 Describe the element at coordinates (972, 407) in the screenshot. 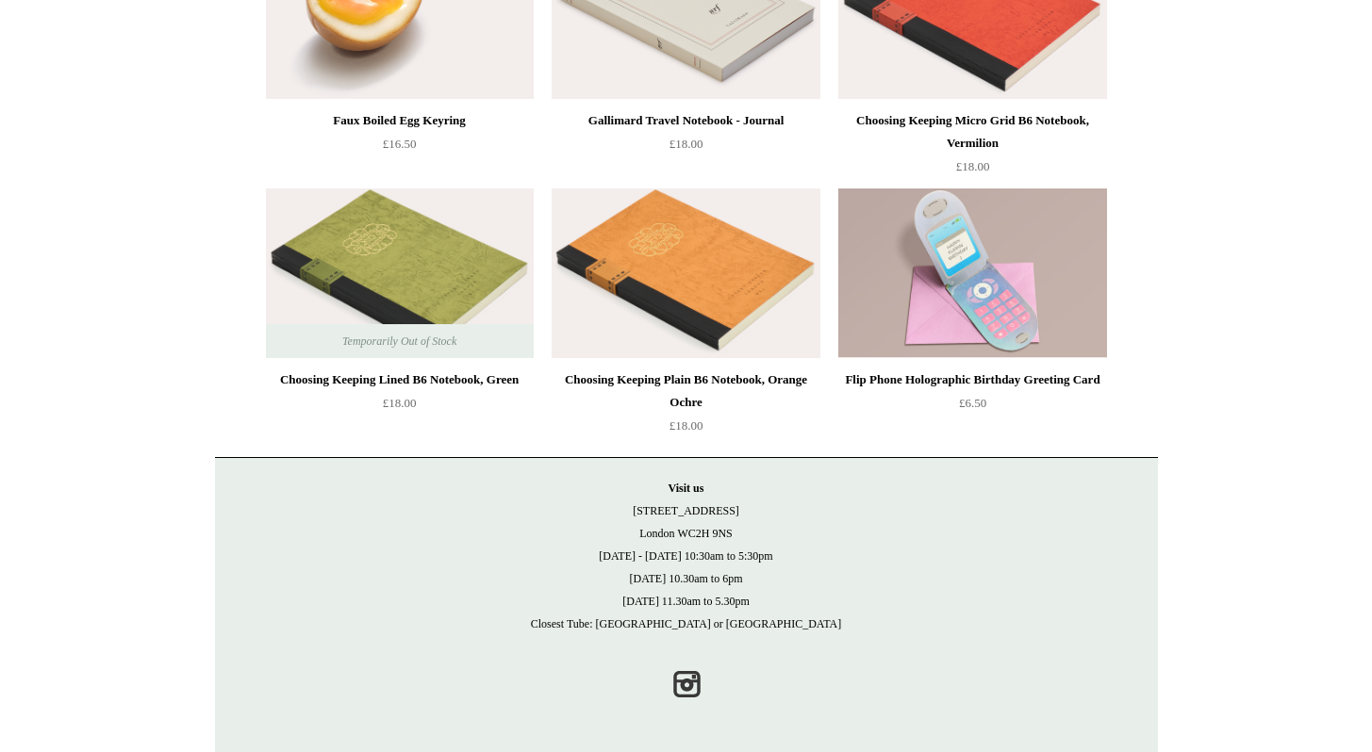

I see `a: Flip Phone Holographic Birthday Greeting Card £6.50` at that location.